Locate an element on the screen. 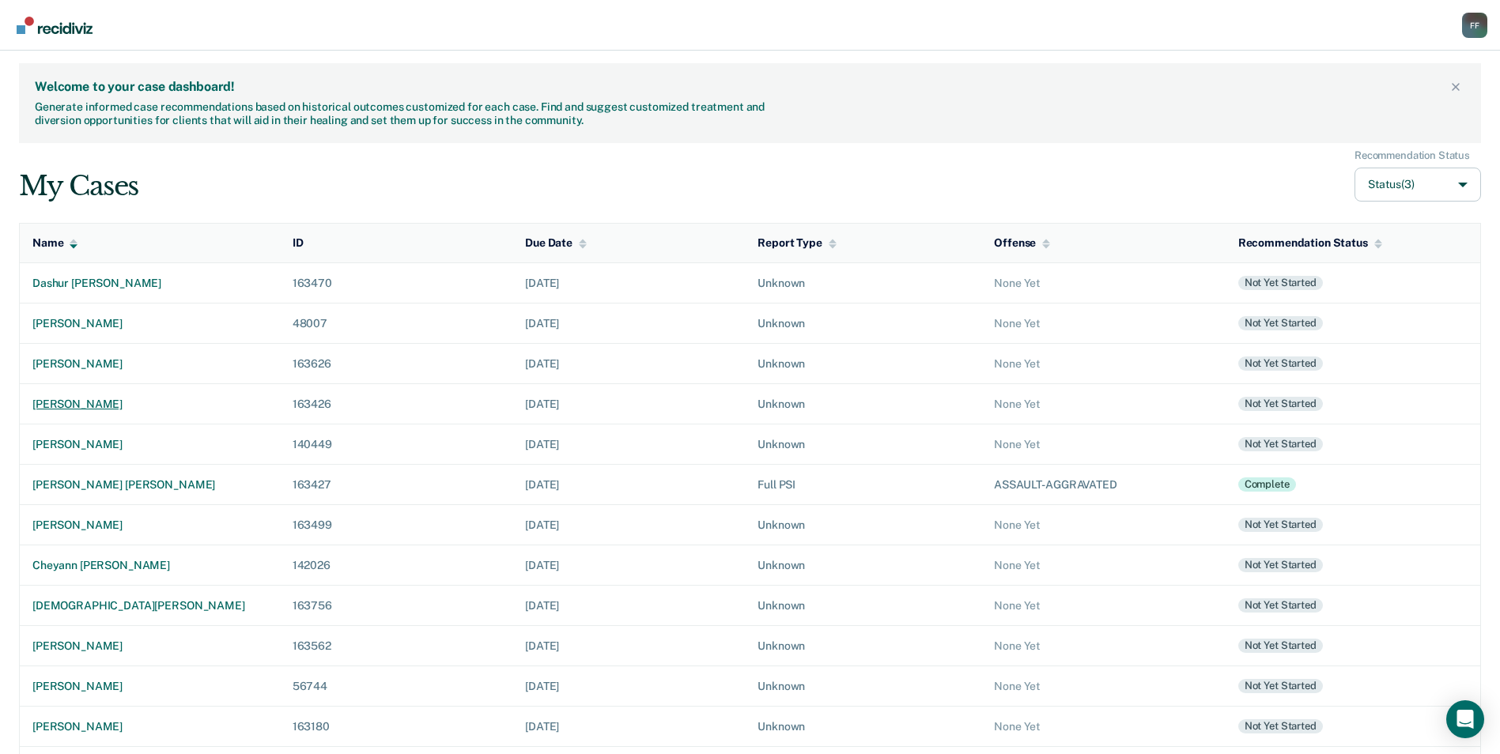  td: 163427 is located at coordinates (396, 484).